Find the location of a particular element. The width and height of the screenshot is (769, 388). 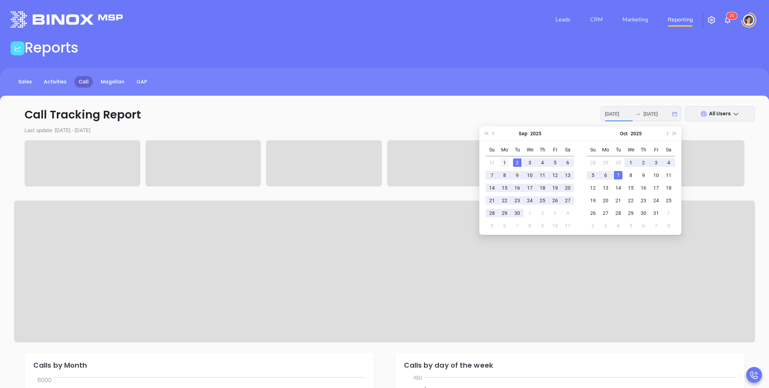

div: 15 is located at coordinates (505, 188).